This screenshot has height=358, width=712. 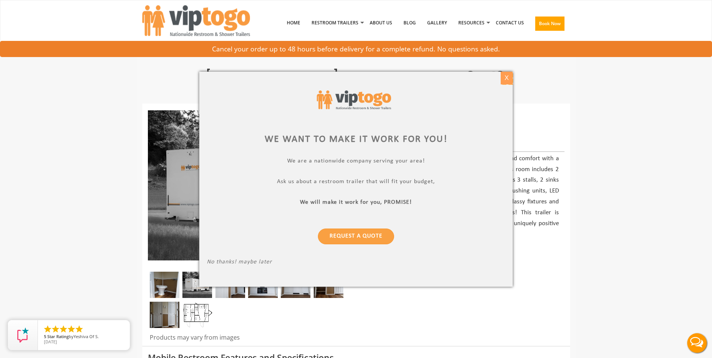 What do you see at coordinates (356, 236) in the screenshot?
I see `a: Request a Quote` at bounding box center [356, 236].